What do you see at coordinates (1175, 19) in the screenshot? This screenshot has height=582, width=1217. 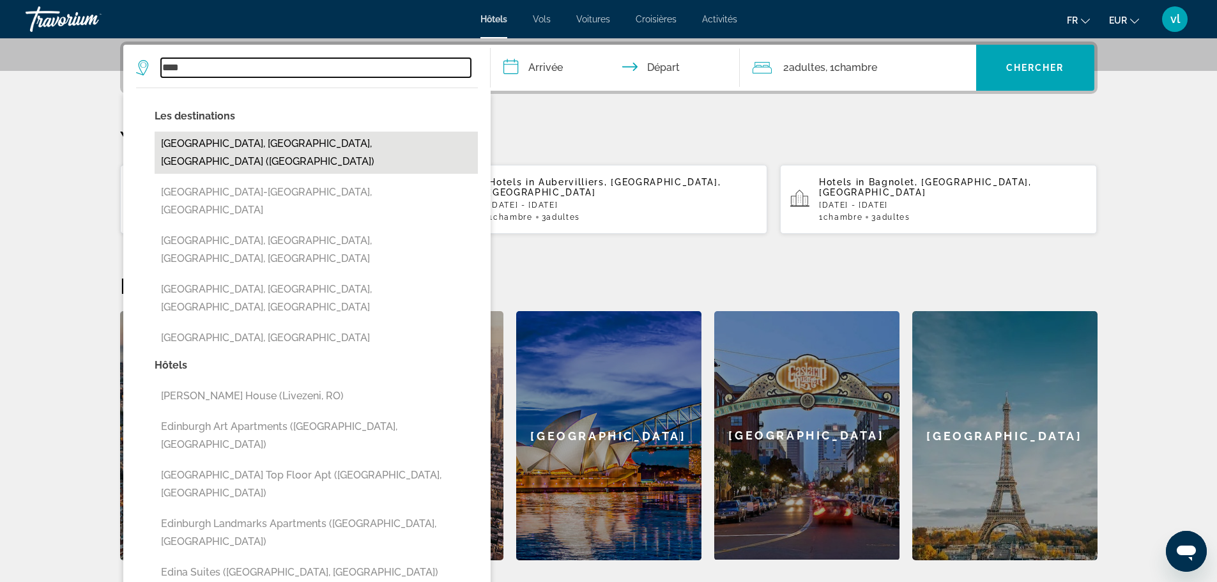 I see `button: User Menu` at bounding box center [1175, 19].